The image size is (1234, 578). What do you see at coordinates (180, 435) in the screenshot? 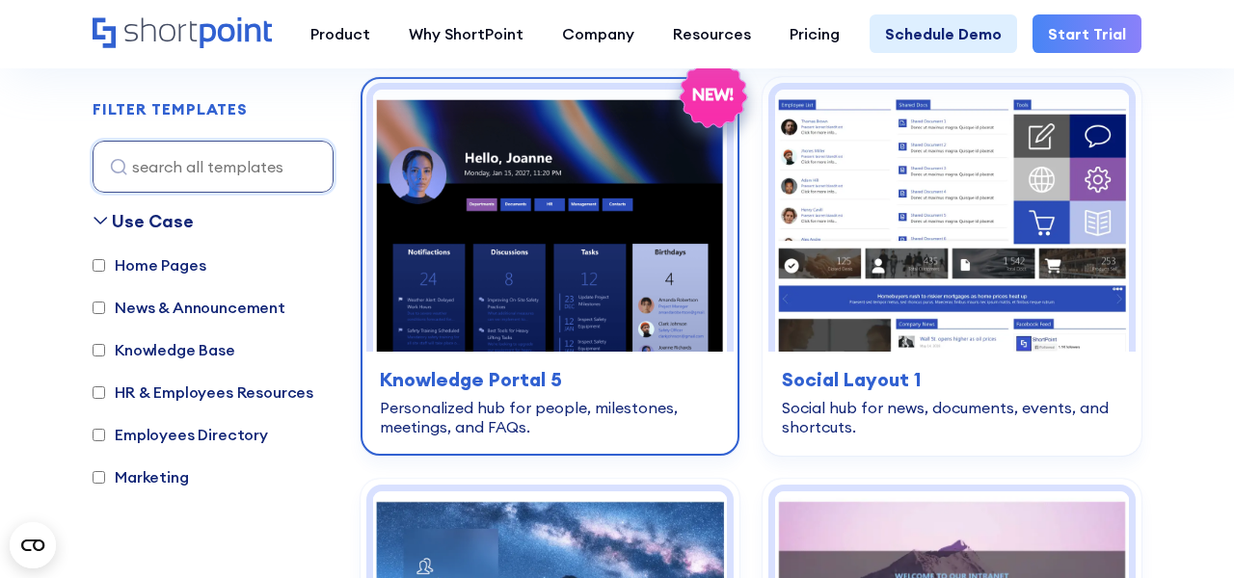
I see `label: Employees Directory` at bounding box center [180, 435].